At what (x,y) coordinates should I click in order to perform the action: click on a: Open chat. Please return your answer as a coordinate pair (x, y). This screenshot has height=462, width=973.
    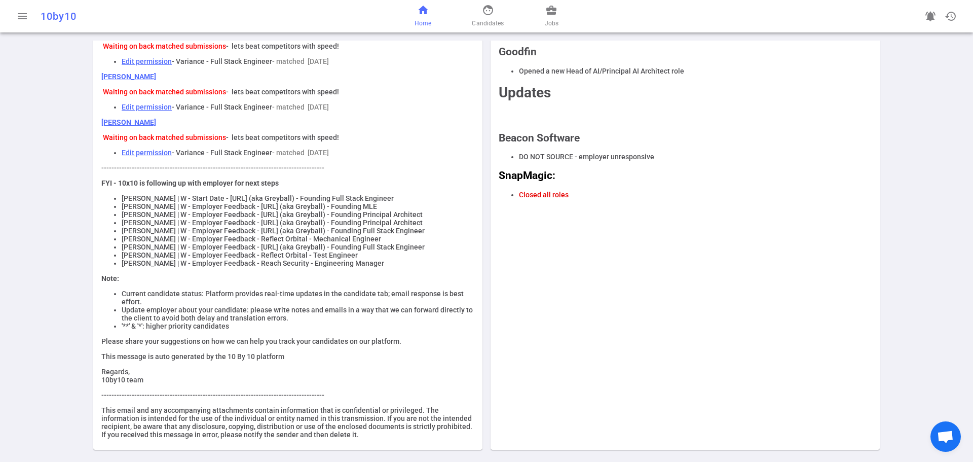
    Looking at the image, I should click on (946, 436).